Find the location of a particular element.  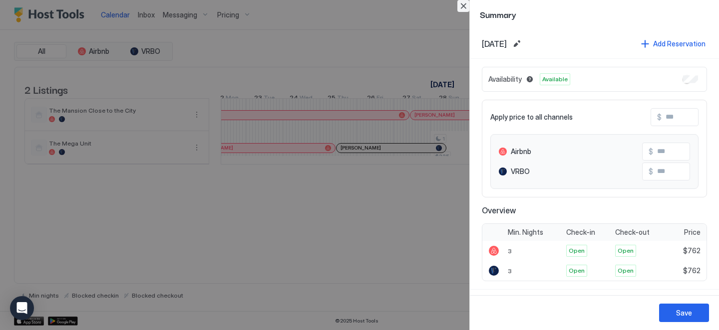

span: Summary is located at coordinates (594, 14).